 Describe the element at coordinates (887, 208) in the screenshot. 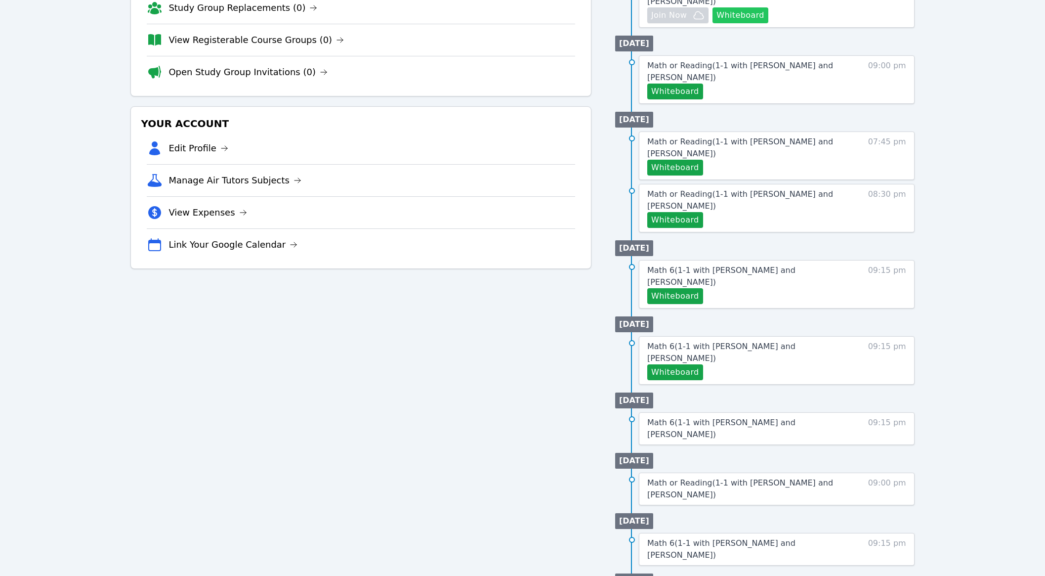

I see `span: 08:30 pm` at that location.